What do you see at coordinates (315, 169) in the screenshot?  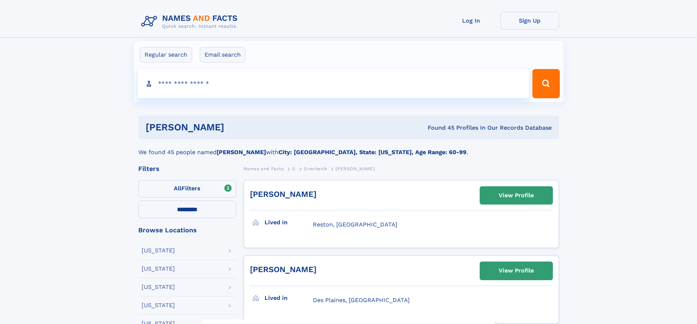 I see `a: Grechanik` at bounding box center [315, 169].